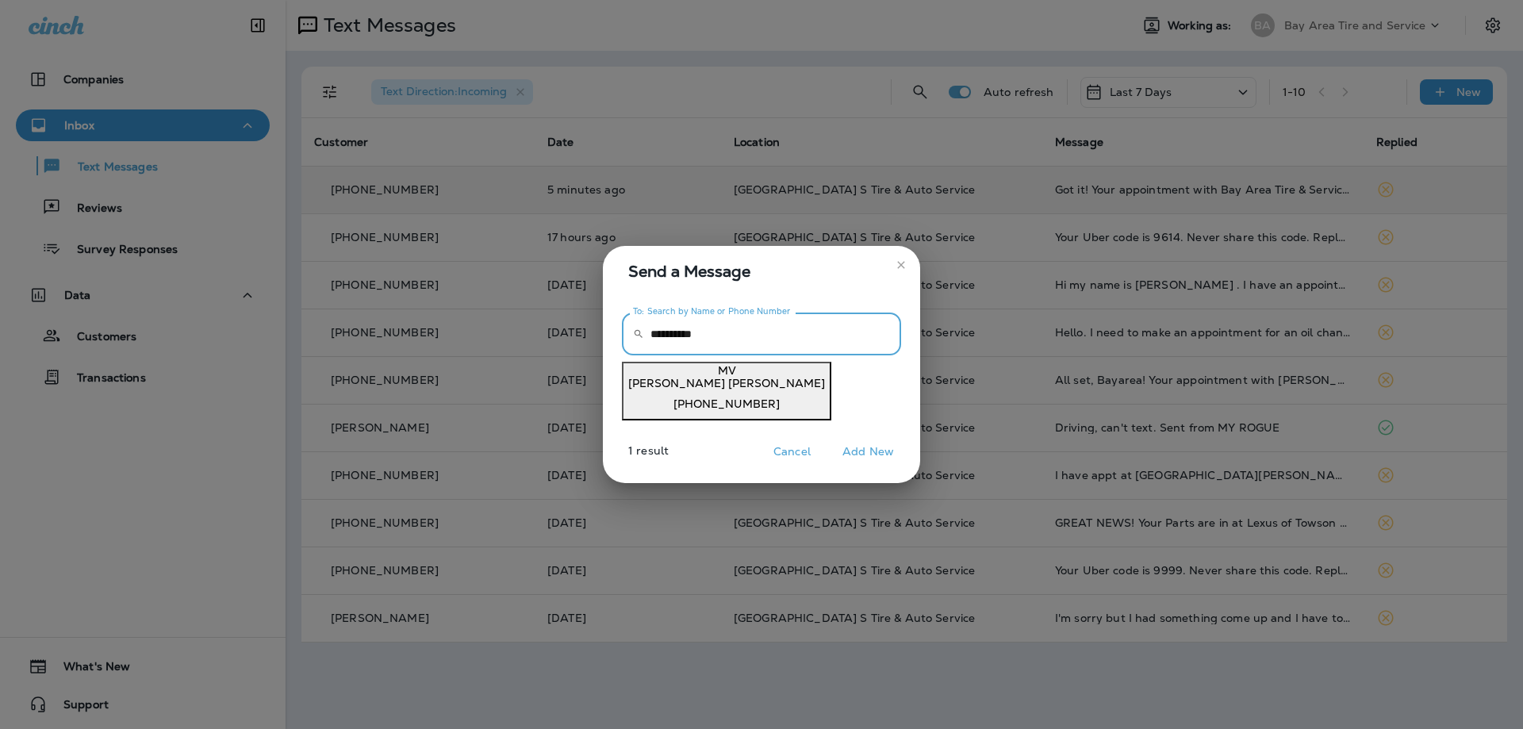 The width and height of the screenshot is (1523, 729). I want to click on p: 1 result, so click(632, 457).